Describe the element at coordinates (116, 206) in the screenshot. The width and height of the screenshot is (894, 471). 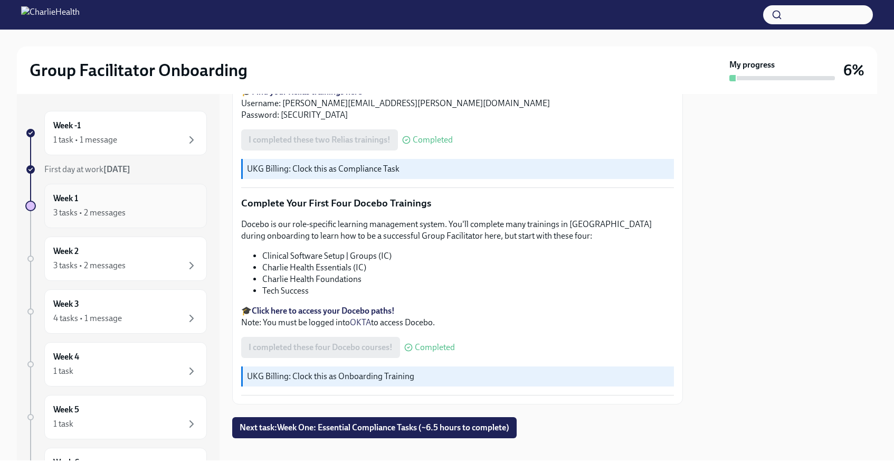
I see `a: Week 13 tasks • 2 messages` at that location.